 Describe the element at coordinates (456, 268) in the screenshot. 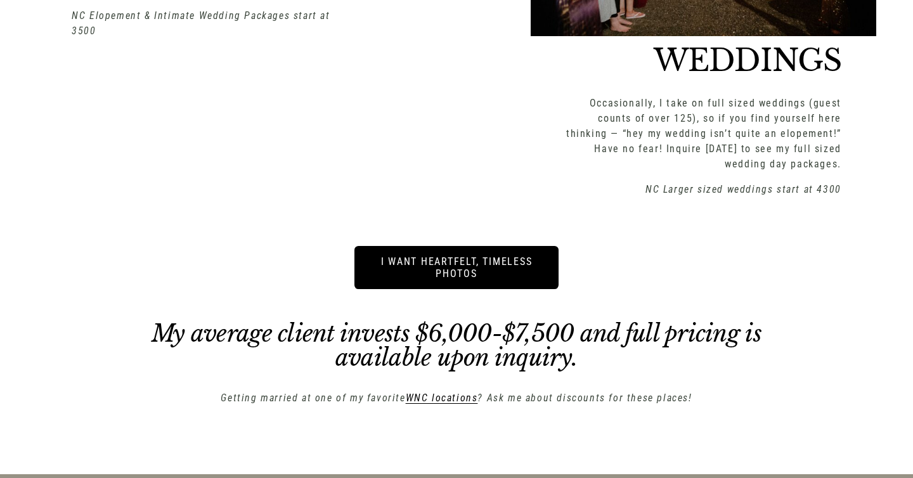

I see `a: i want heartfelt, timeless photos` at that location.